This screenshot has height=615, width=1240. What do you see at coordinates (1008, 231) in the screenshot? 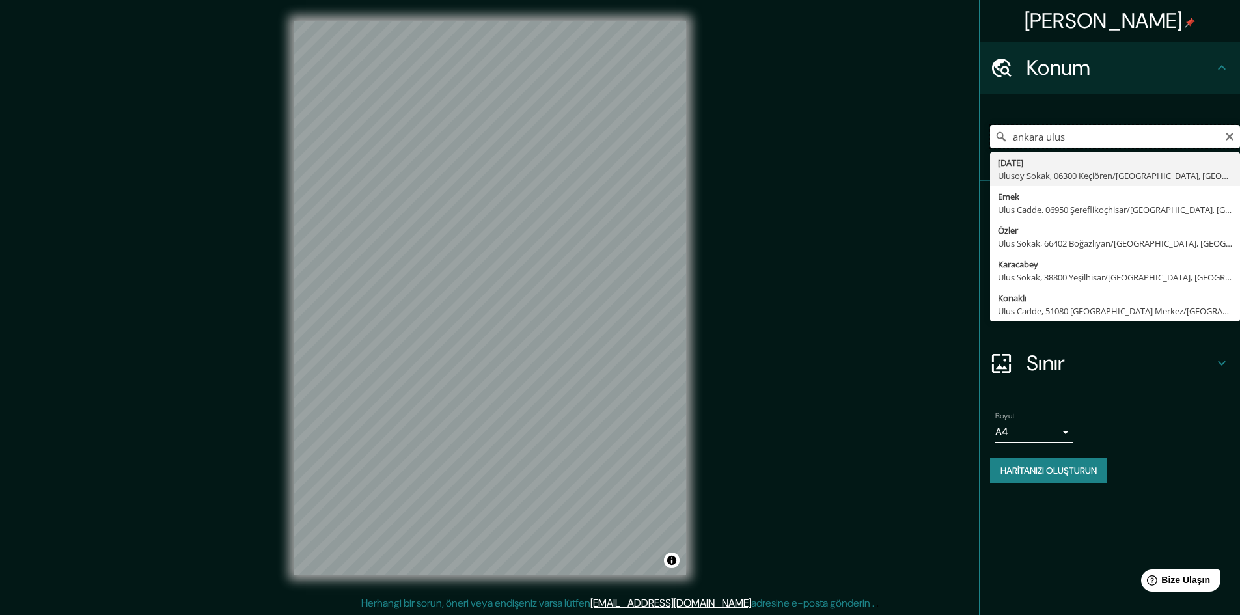
I see `font: Özler` at bounding box center [1008, 231].